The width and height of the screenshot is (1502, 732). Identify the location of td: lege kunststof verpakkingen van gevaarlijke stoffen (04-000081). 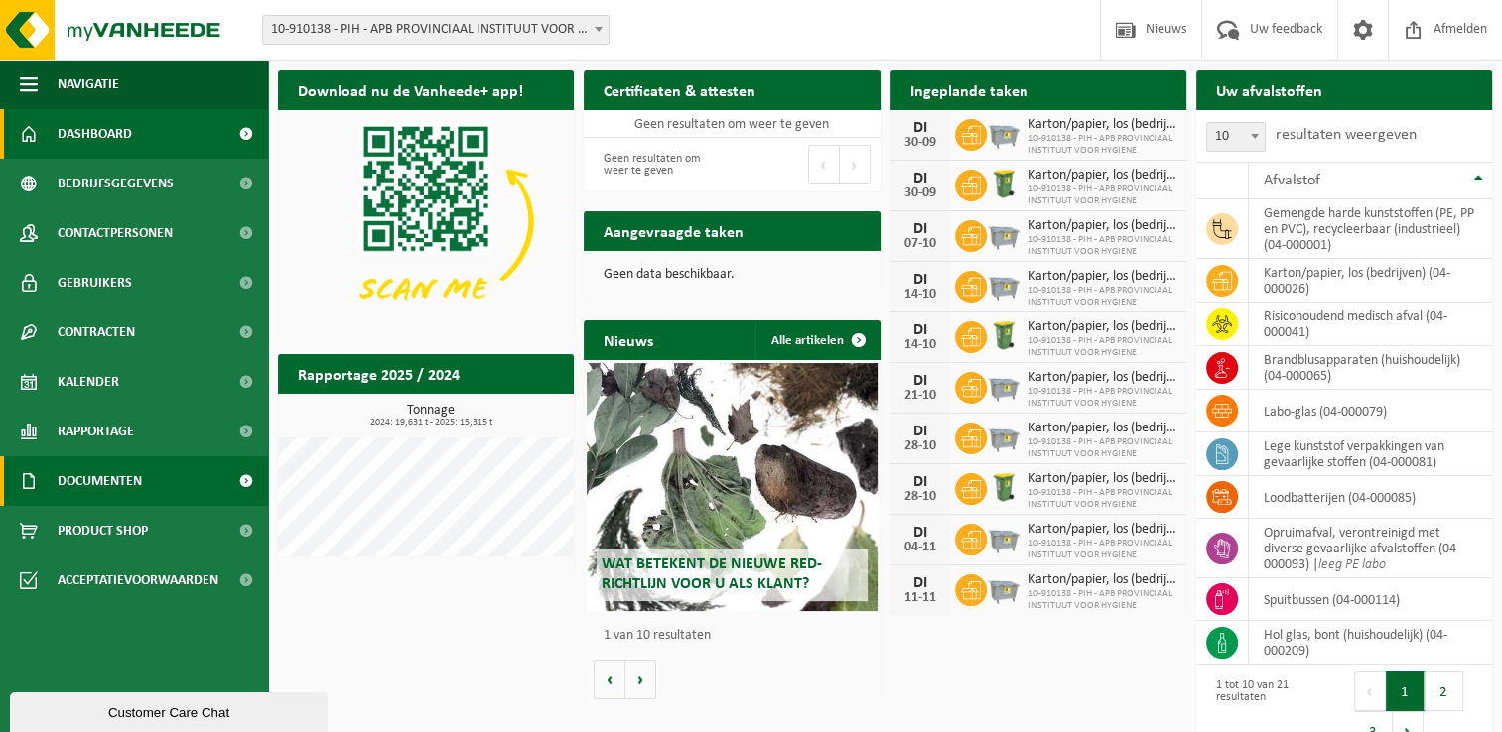
(1370, 455).